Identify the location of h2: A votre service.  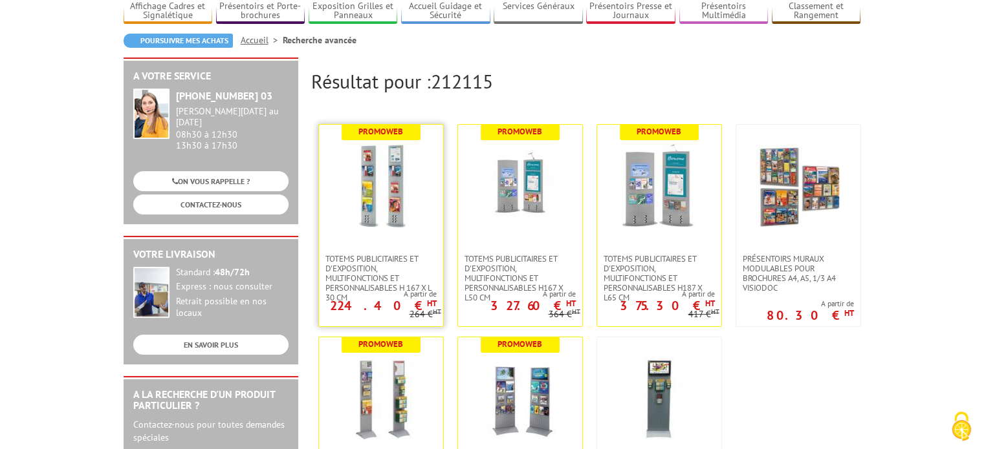
(211, 76).